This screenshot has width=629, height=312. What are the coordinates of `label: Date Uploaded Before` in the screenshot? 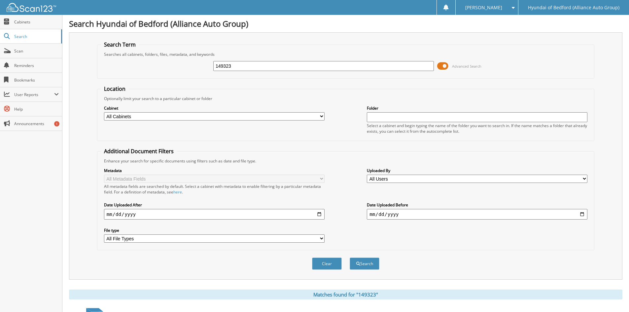 It's located at (477, 205).